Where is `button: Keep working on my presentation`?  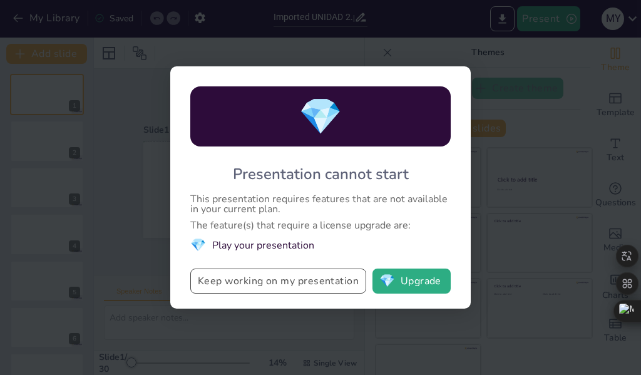
button: Keep working on my presentation is located at coordinates (278, 281).